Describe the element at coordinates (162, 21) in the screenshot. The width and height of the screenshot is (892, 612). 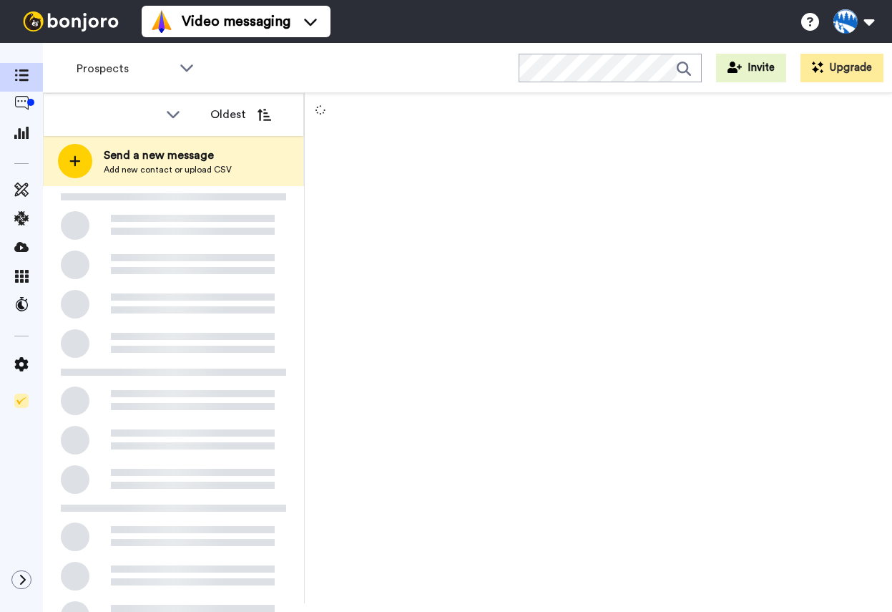
I see `img: vm-color.svg` at that location.